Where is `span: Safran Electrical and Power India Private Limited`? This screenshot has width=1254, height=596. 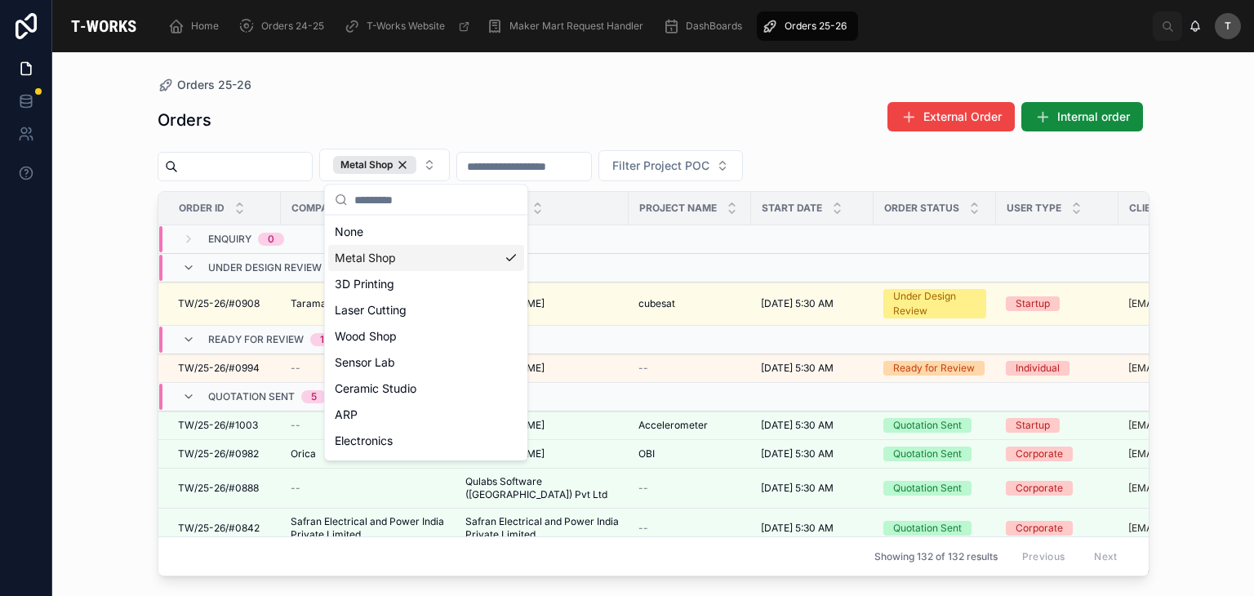 span: Safran Electrical and Power India Private Limited is located at coordinates (542, 528).